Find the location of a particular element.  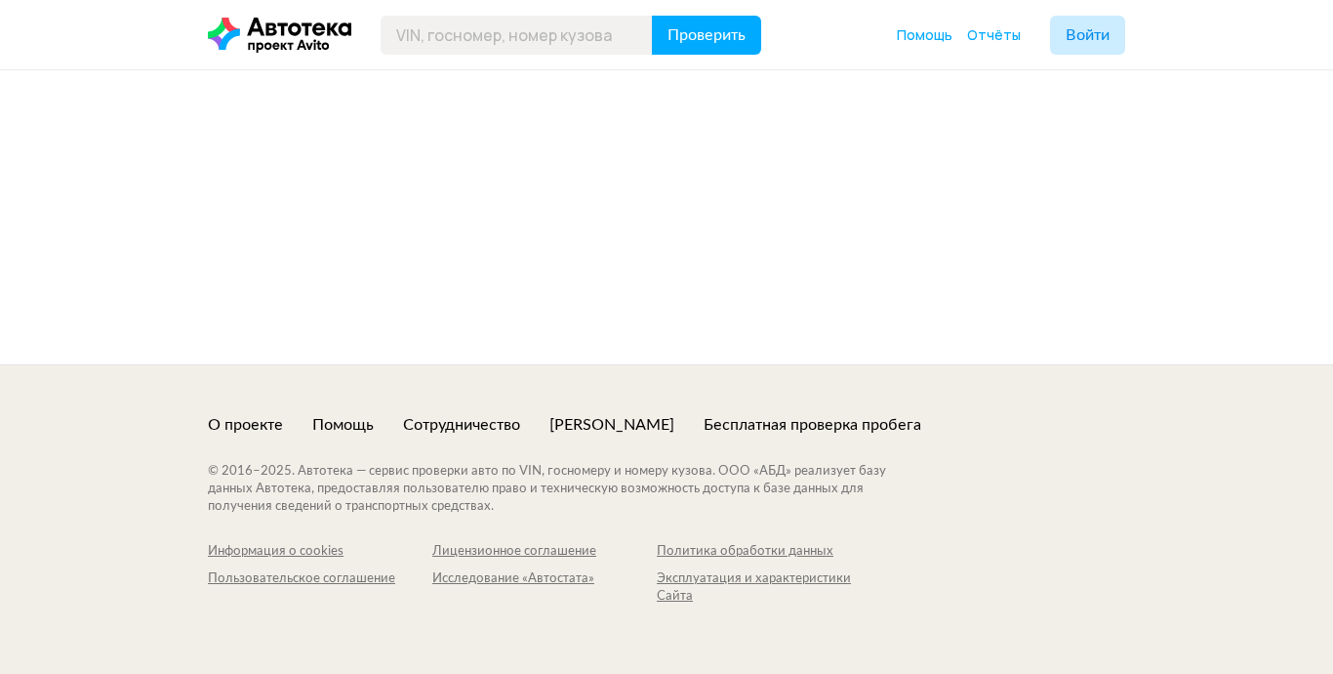

span: Помощь is located at coordinates (924, 34).